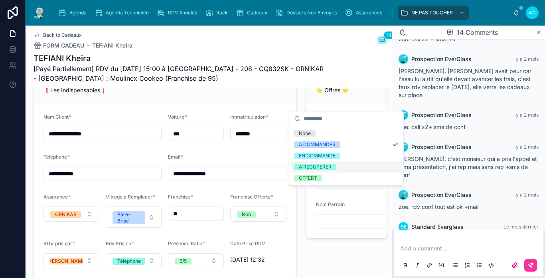 The height and width of the screenshot is (278, 545). I want to click on a: FORM CADEAU, so click(59, 45).